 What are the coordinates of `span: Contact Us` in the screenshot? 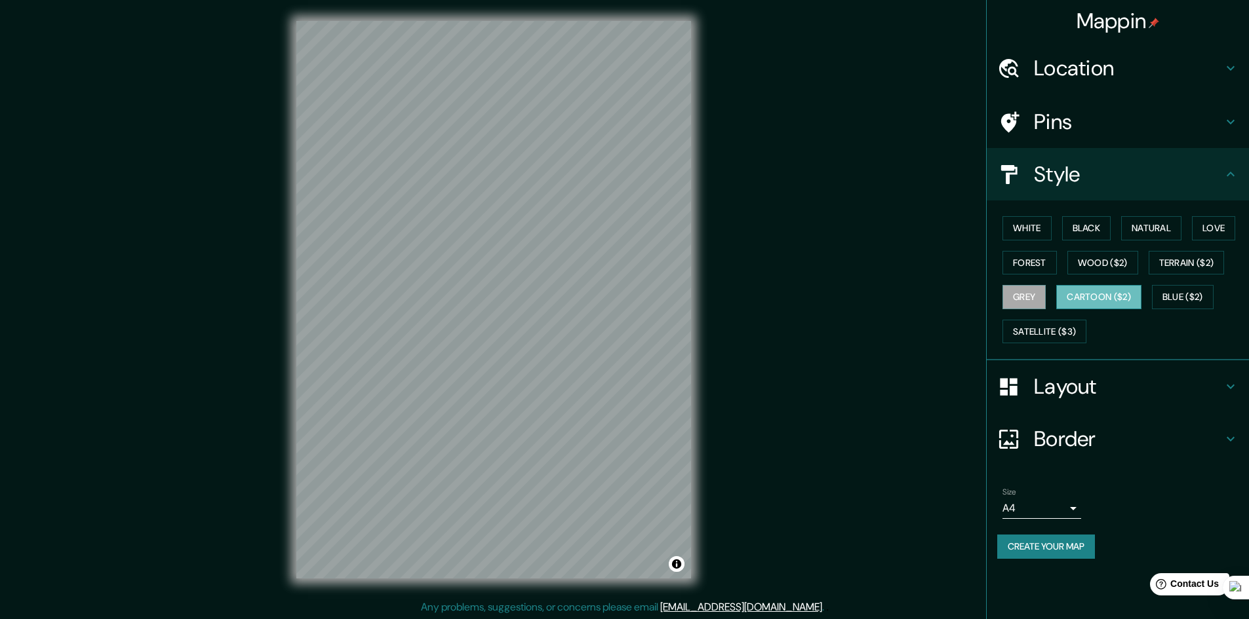 It's located at (62, 16).